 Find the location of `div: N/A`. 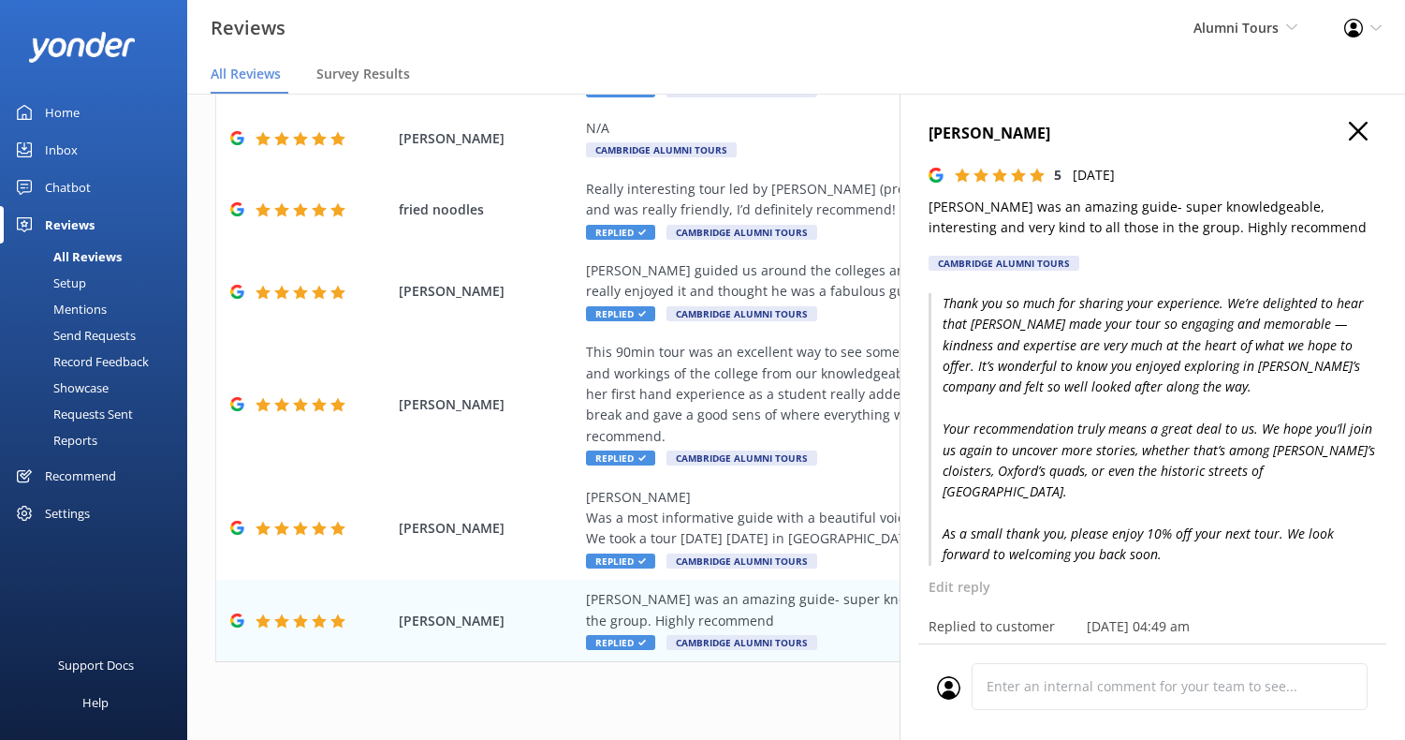

div: N/A is located at coordinates (918, 128).